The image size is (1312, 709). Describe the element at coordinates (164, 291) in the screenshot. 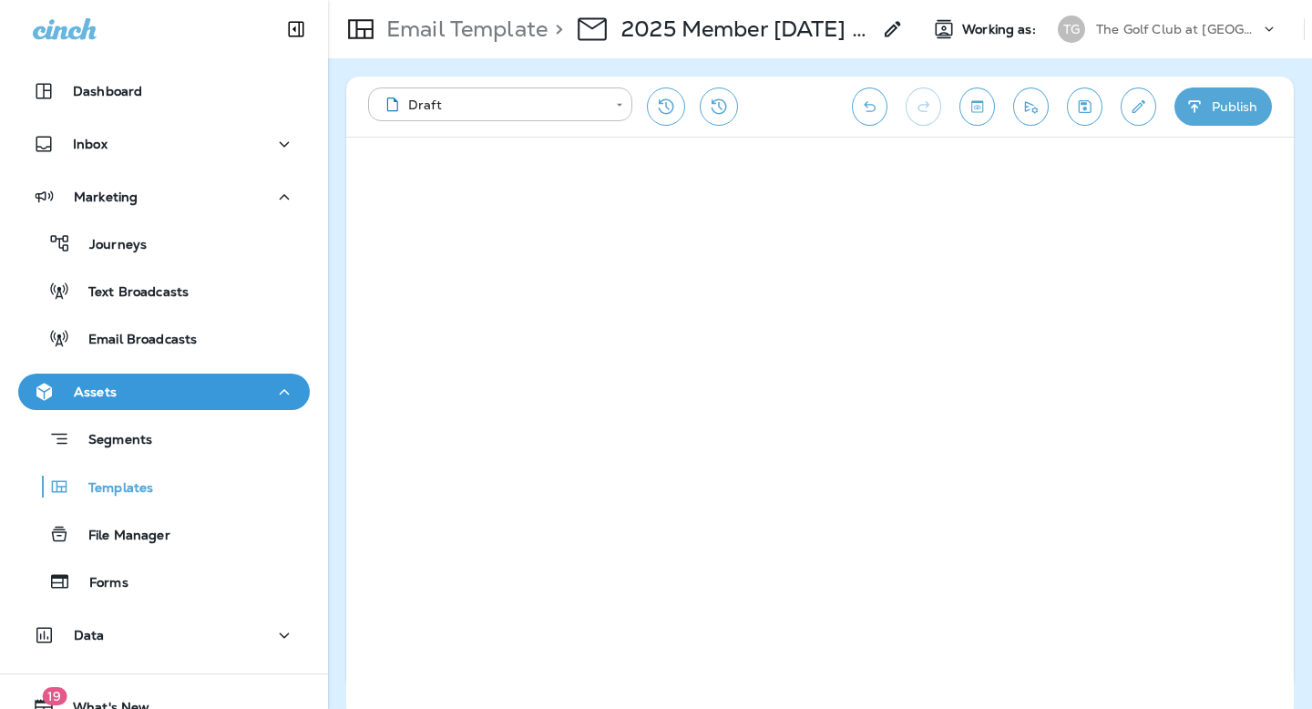

I see `button: Text Broadcasts` at that location.